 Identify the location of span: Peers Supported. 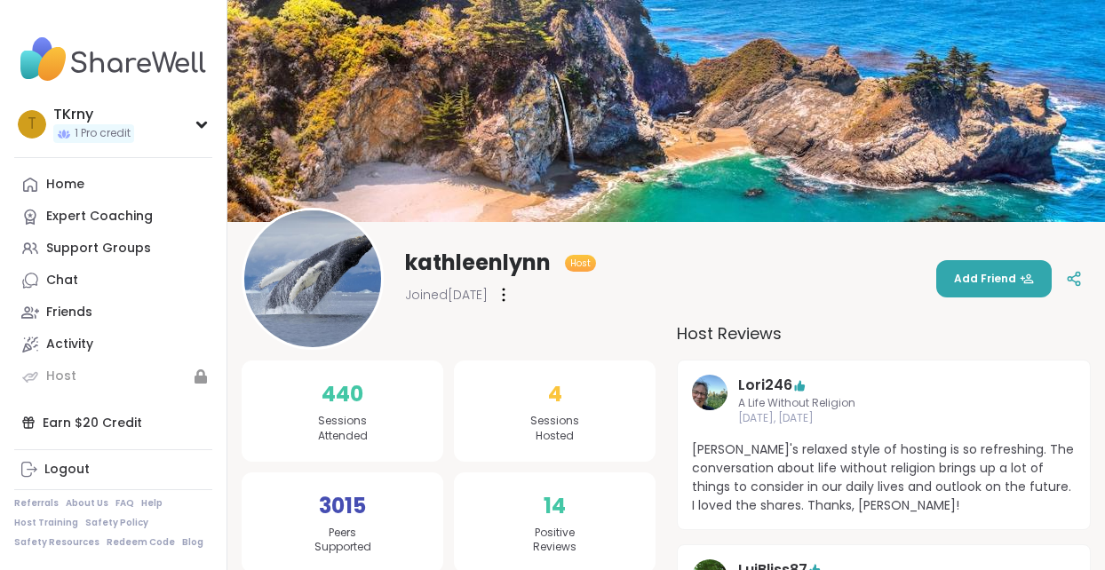
(343, 541).